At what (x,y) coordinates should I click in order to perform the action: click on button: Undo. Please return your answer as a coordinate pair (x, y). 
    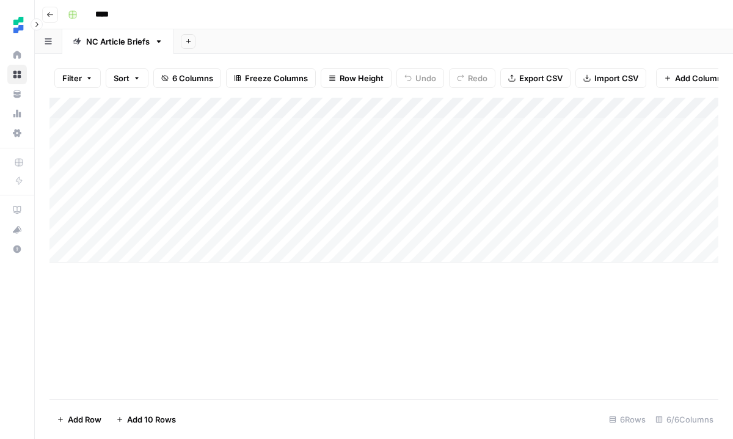
    Looking at the image, I should click on (421, 78).